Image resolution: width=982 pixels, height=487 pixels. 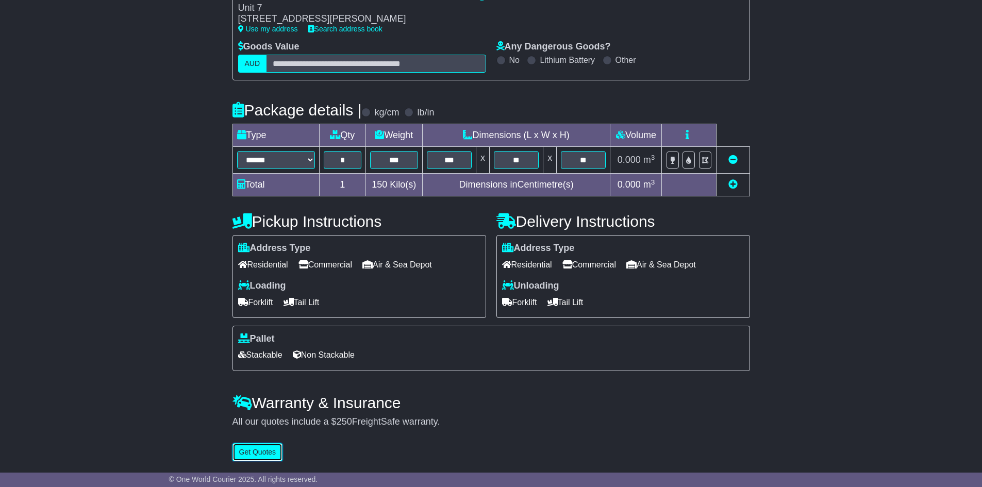 I want to click on td: Weight, so click(x=394, y=136).